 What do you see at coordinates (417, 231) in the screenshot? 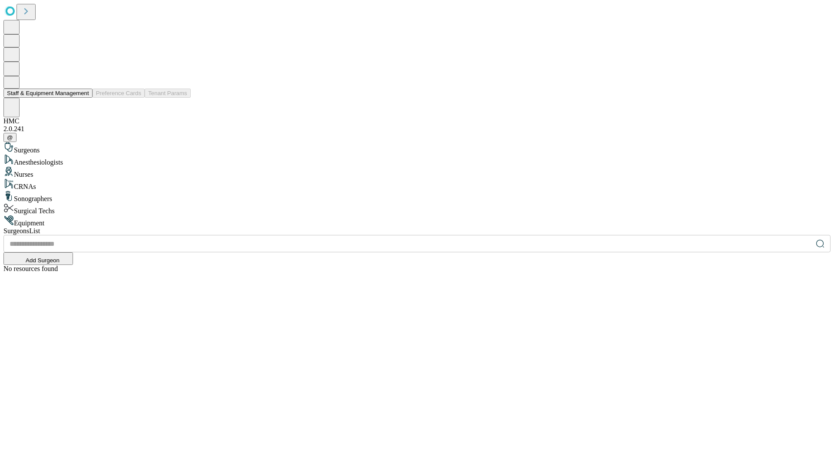
I see `div: Surgeons List` at bounding box center [417, 231].